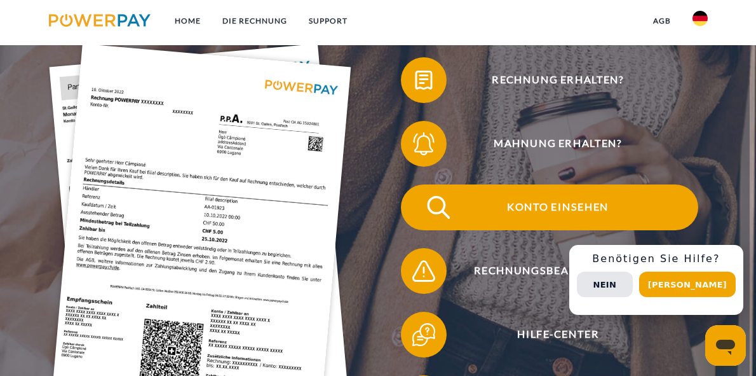  What do you see at coordinates (550, 207) in the screenshot?
I see `a: Konto einsehen` at bounding box center [550, 207].